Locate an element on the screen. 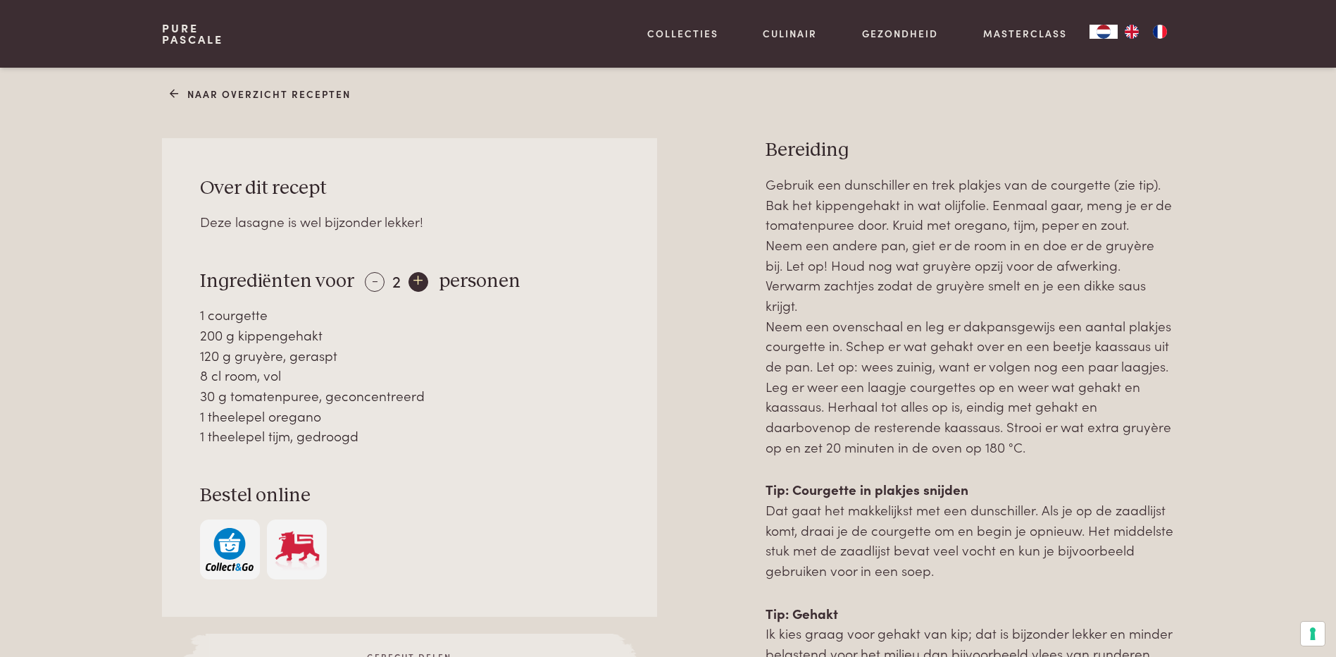 The image size is (1336, 657). div: 120 g gruyère, geraspt is located at coordinates (410, 355).